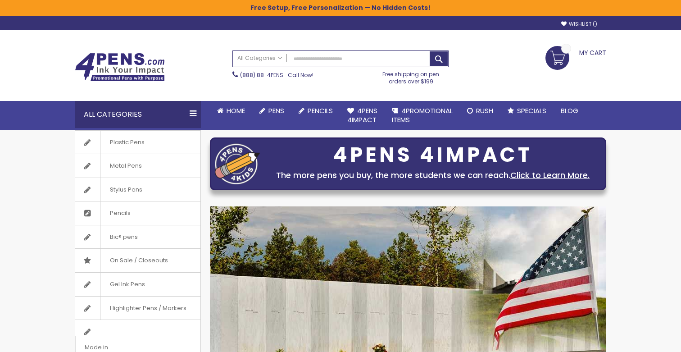 The image size is (681, 352). What do you see at coordinates (422, 115) in the screenshot?
I see `span: 4PROMOTIONAL ITEMS` at bounding box center [422, 115].